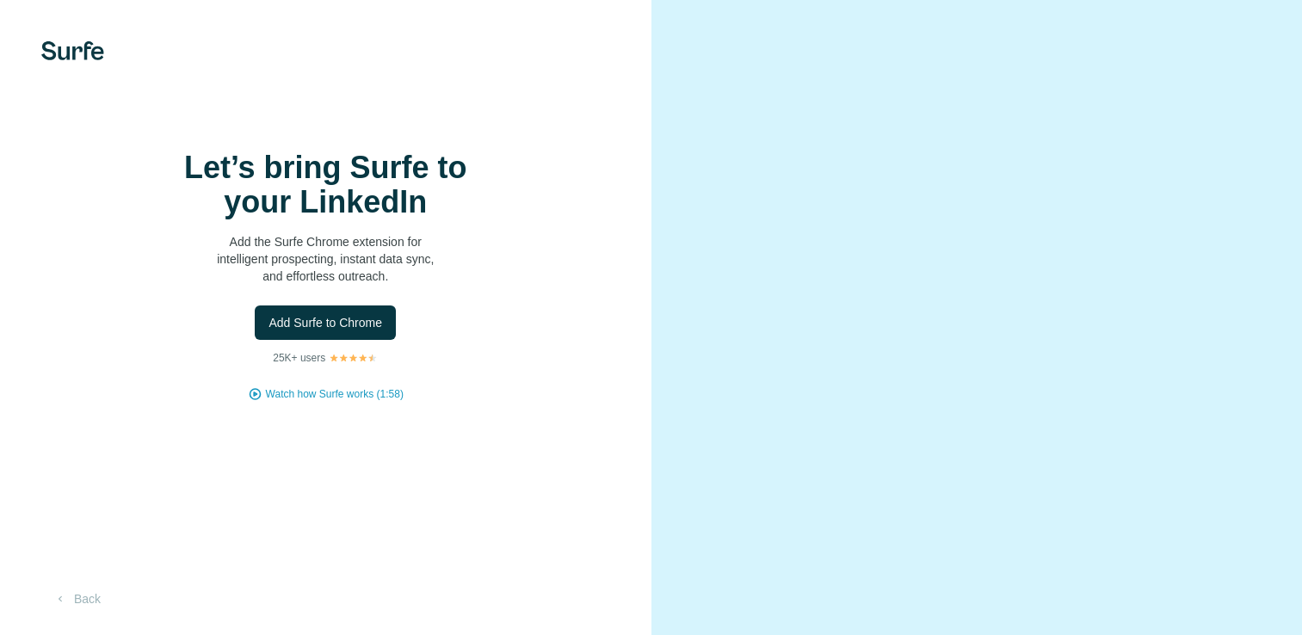 The image size is (1302, 635). What do you see at coordinates (299, 358) in the screenshot?
I see `p: 25K+ users` at bounding box center [299, 358].